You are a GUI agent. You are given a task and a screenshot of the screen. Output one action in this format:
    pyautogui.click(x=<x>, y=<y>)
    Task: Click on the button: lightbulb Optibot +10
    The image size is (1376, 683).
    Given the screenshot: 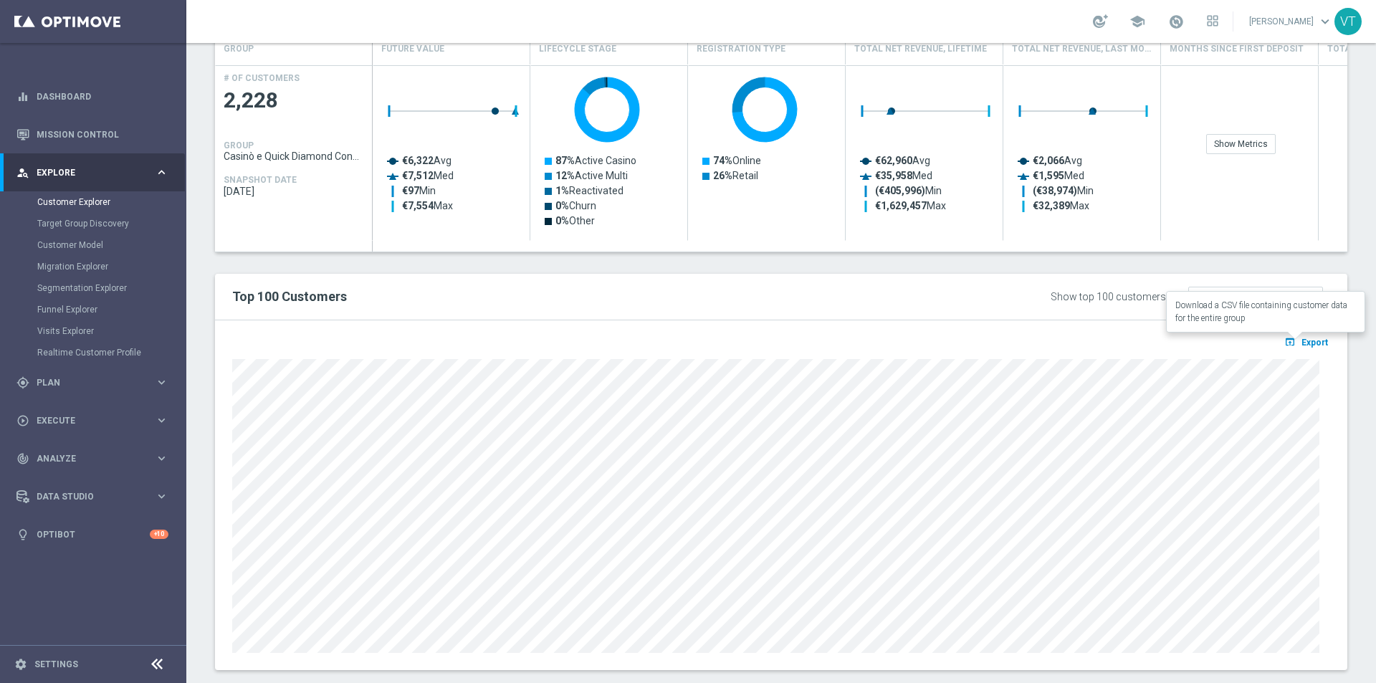 What is the action you would take?
    pyautogui.click(x=92, y=535)
    